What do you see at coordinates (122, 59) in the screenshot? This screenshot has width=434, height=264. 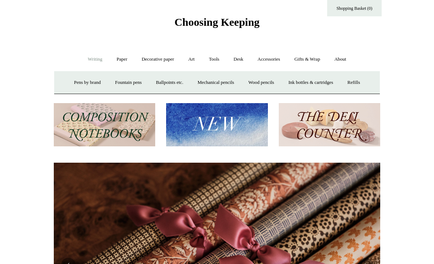 I see `a: Paper` at bounding box center [122, 59].